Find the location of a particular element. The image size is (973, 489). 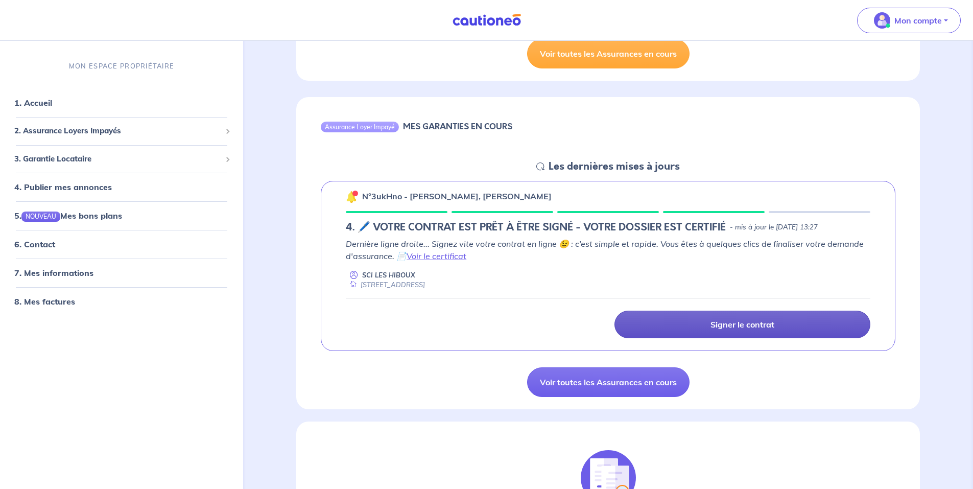

div: 5.NOUVEAUMes bons plans is located at coordinates (122, 215).